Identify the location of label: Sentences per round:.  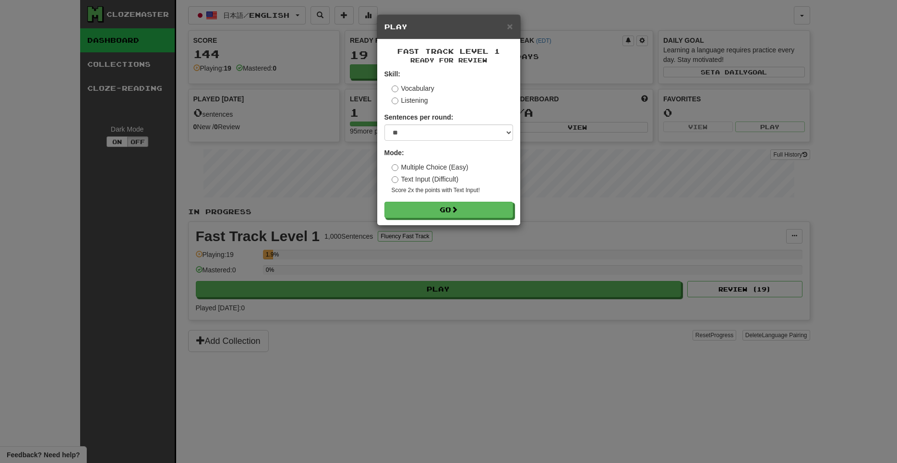
(419, 117).